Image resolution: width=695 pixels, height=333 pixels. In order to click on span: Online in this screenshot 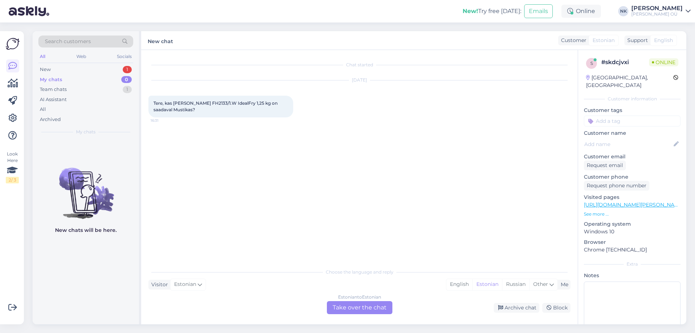, I will do `click(664, 62)`.